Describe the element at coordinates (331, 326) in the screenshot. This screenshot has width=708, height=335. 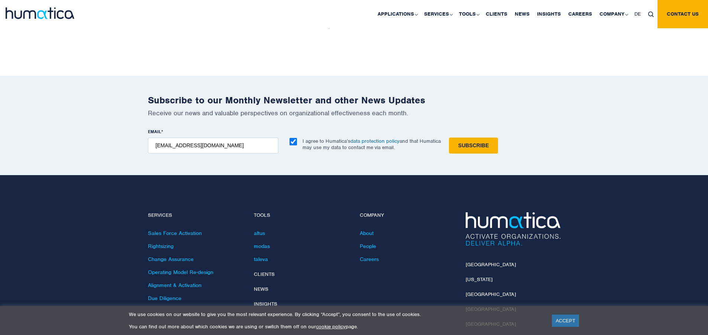
I see `a: cookie policy` at that location.